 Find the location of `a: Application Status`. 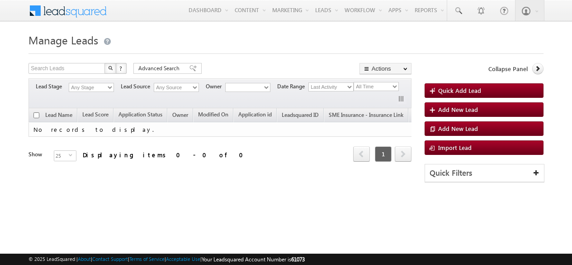

a: Application Status is located at coordinates (140, 115).